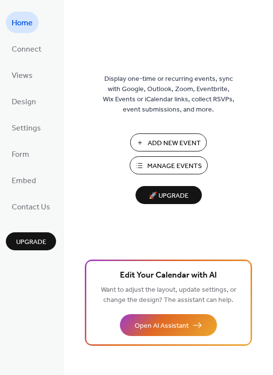 Image resolution: width=273 pixels, height=375 pixels. Describe the element at coordinates (26, 128) in the screenshot. I see `a: Settings` at that location.